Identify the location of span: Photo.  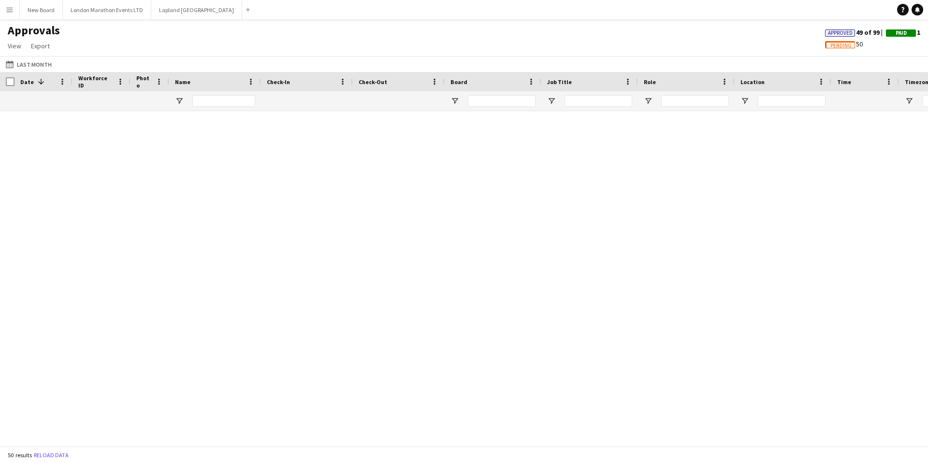
(144, 82).